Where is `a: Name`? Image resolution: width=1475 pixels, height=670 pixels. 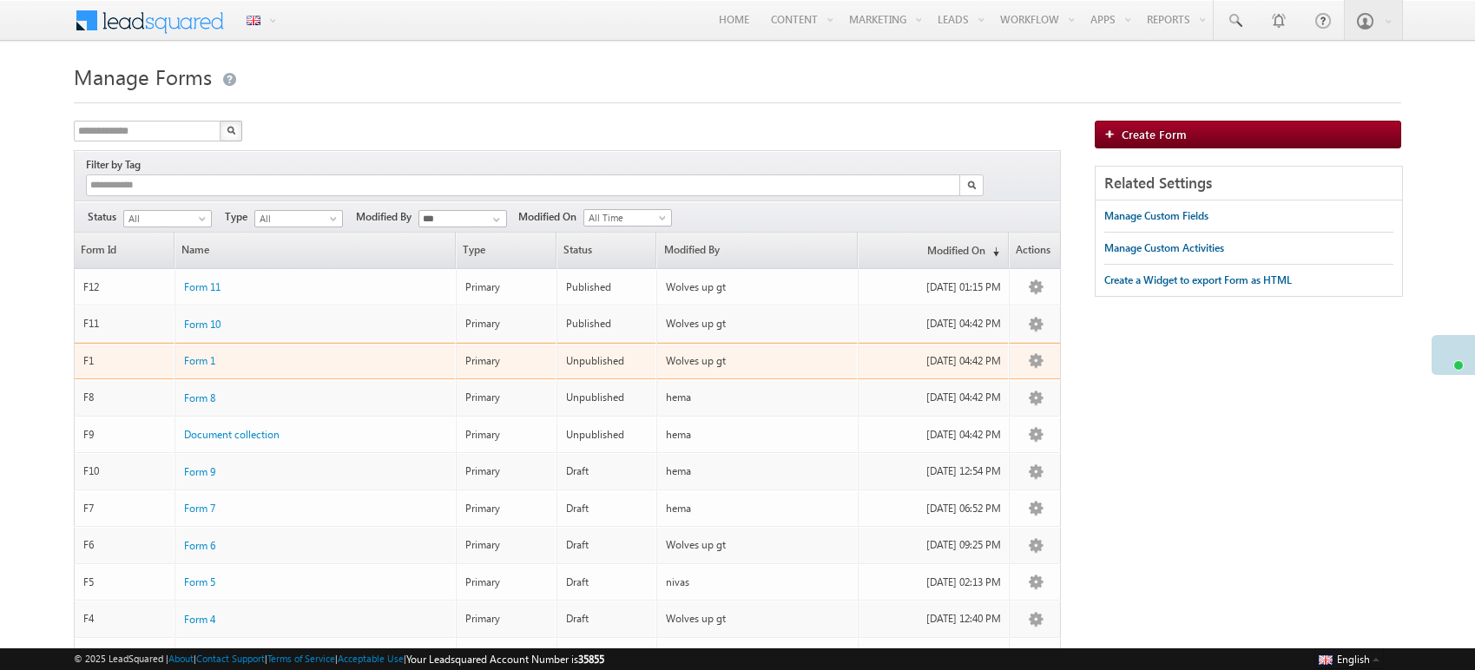
a: Name is located at coordinates (315, 250).